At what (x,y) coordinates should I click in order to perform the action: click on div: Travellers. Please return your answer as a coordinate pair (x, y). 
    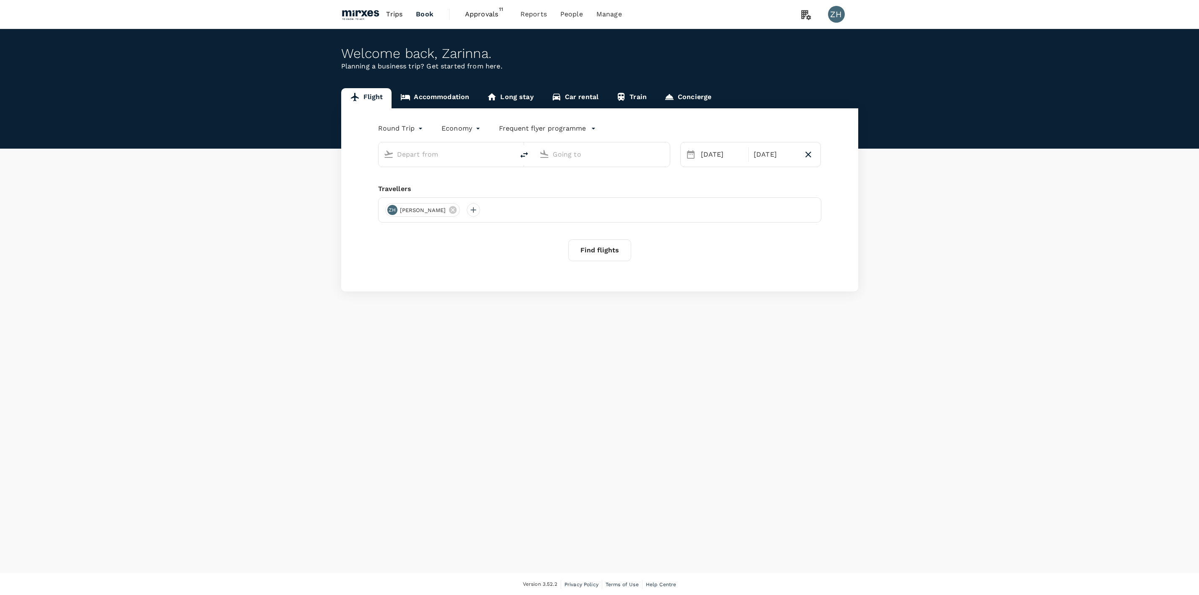
    Looking at the image, I should click on (600, 189).